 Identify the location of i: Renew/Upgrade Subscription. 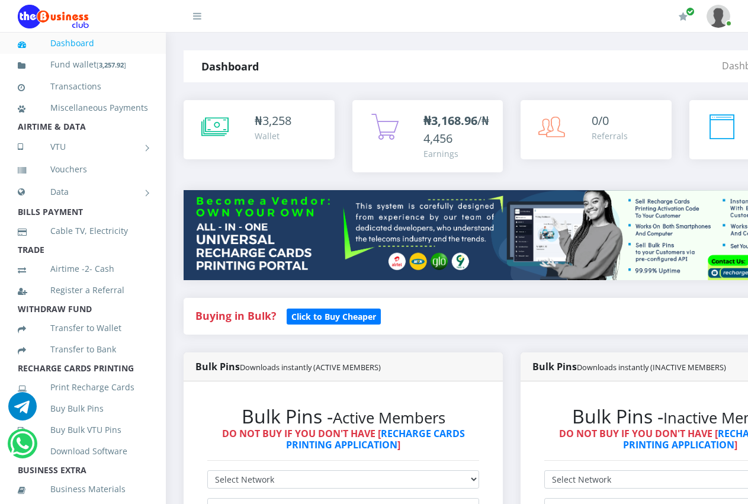
(682, 17).